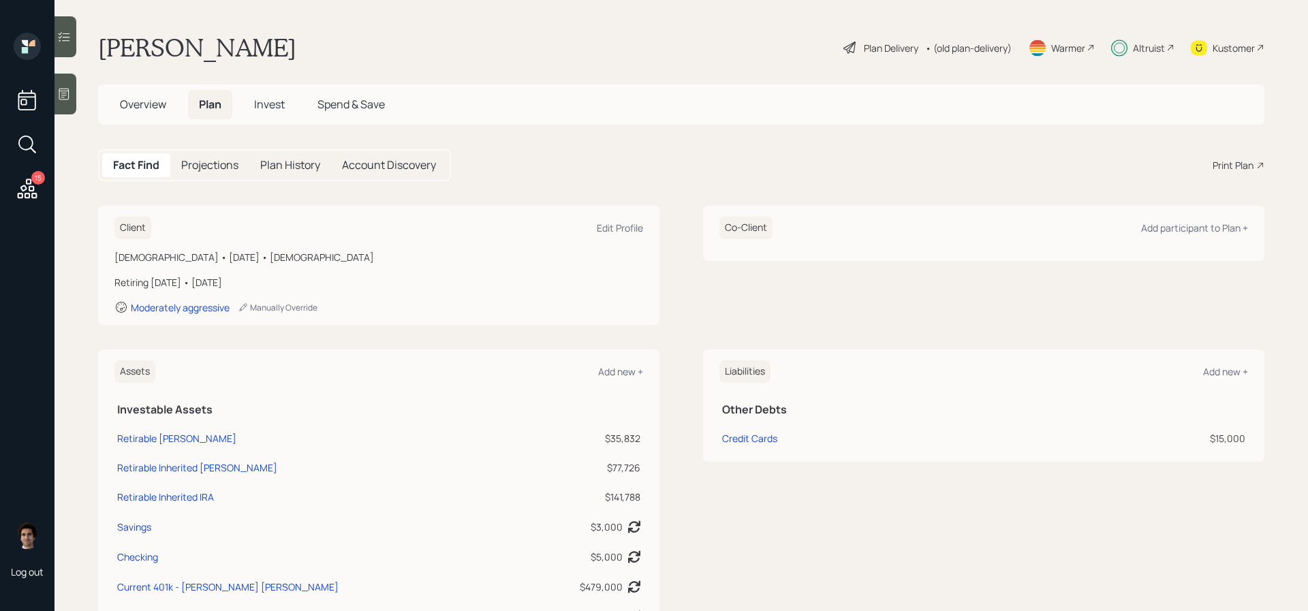 This screenshot has height=611, width=1308. What do you see at coordinates (983, 409) in the screenshot?
I see `h5: Other Debts` at bounding box center [983, 409].